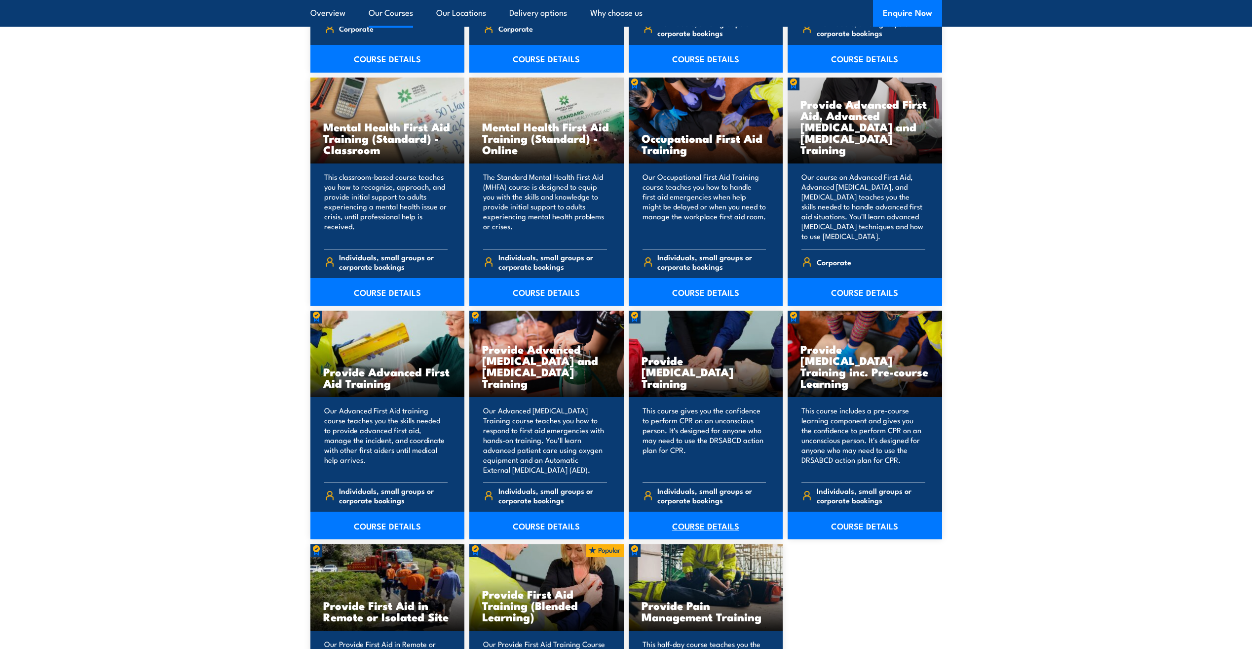 The height and width of the screenshot is (649, 1252). What do you see at coordinates (386, 206) in the screenshot?
I see `p: This classroom-based course teaches you how to recognise, approach, and provide initial support t...` at bounding box center [386, 206].